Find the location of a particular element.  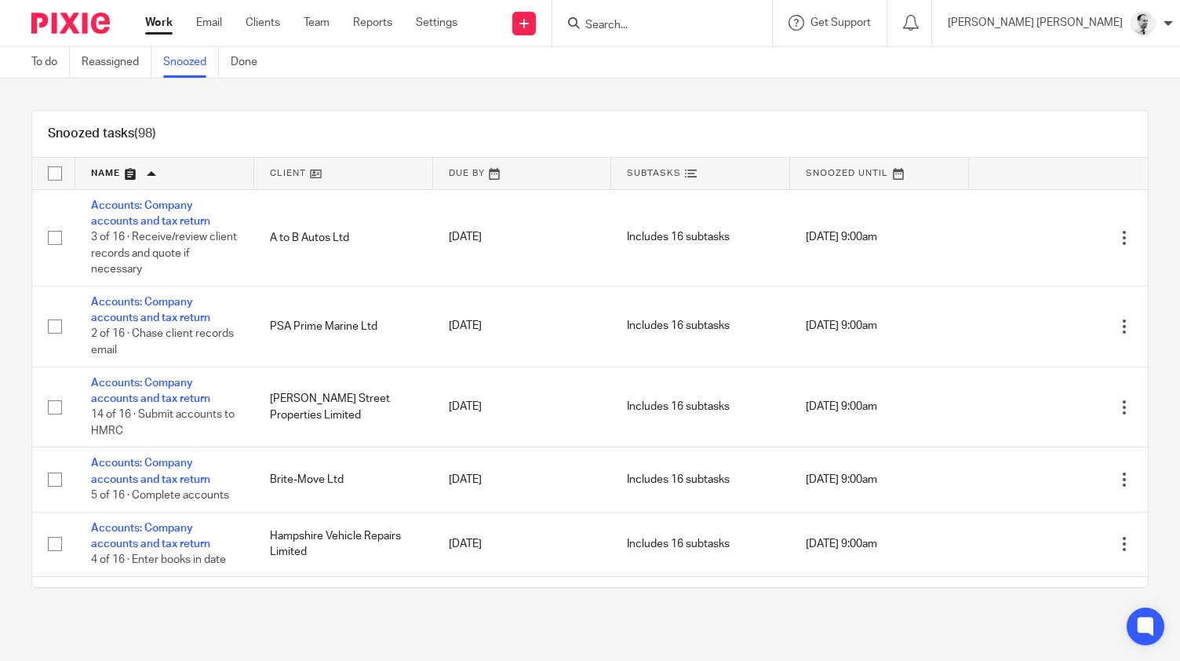

a: Snoozed is located at coordinates (191, 62).